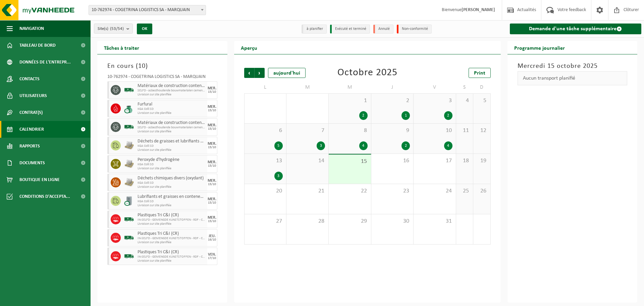 The height and width of the screenshot is (306, 644). Describe the element at coordinates (448, 115) in the screenshot. I see `div: 2` at that location.